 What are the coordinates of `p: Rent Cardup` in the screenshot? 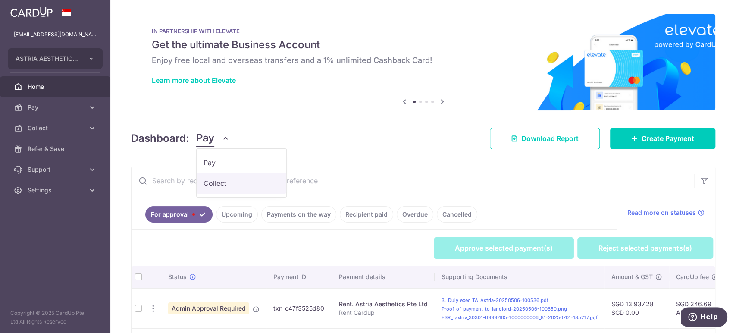 It's located at (383, 313).